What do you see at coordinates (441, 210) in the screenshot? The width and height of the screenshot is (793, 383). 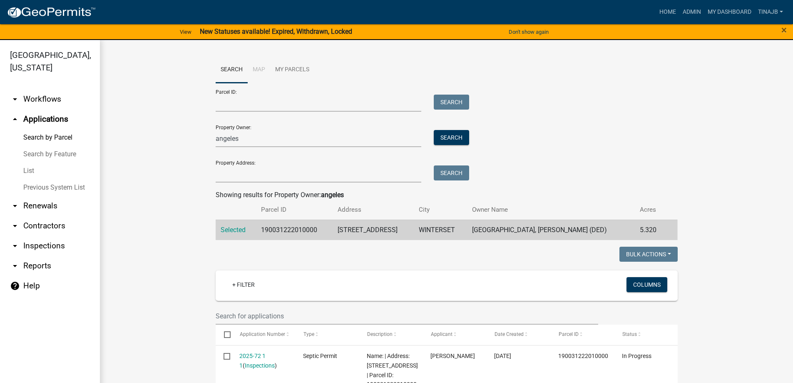 I see `th: City` at bounding box center [441, 210].